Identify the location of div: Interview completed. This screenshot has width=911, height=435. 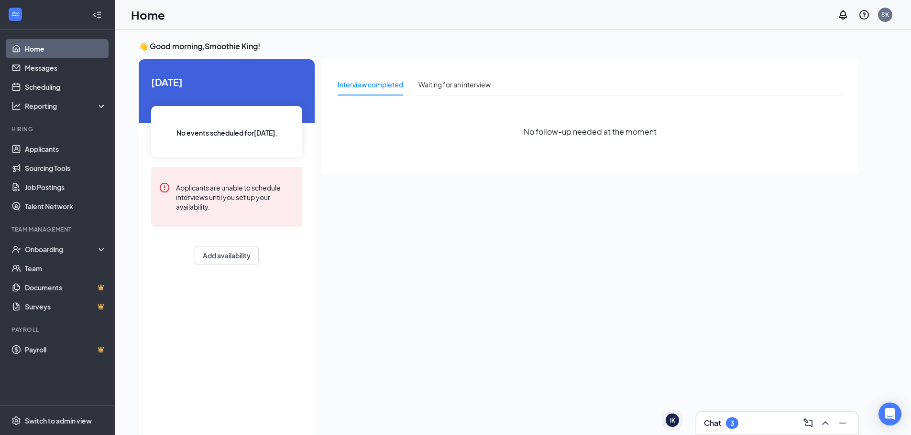
(370, 85).